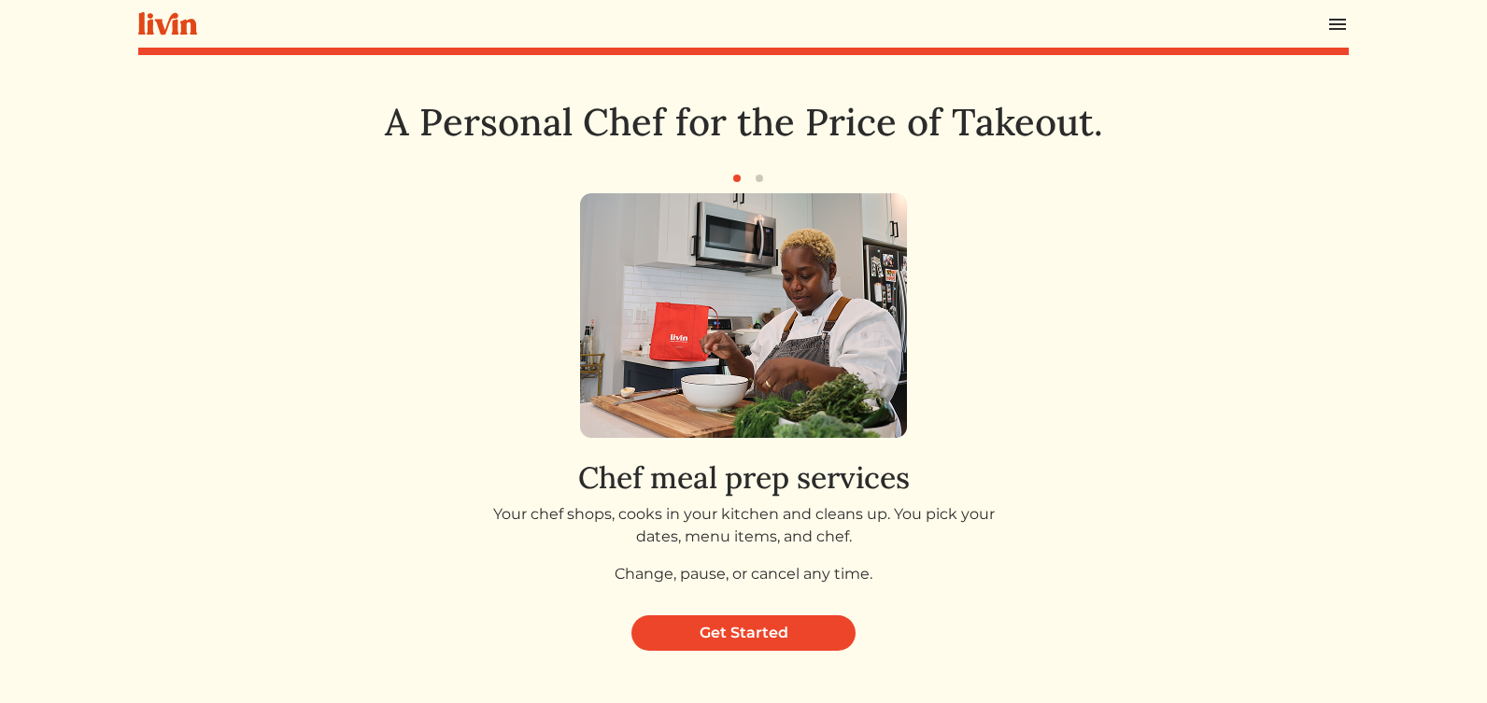  What do you see at coordinates (744, 575) in the screenshot?
I see `p: Change, pause, or cancel any time.` at bounding box center [744, 575].